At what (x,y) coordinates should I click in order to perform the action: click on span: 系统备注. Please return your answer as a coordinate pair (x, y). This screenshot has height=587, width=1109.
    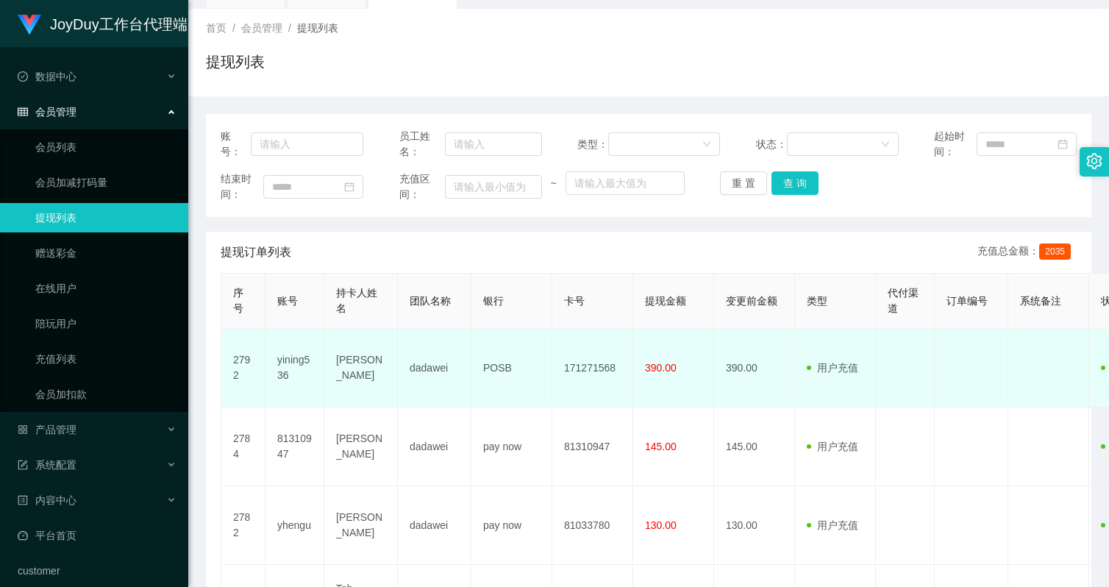
    Looking at the image, I should click on (1041, 301).